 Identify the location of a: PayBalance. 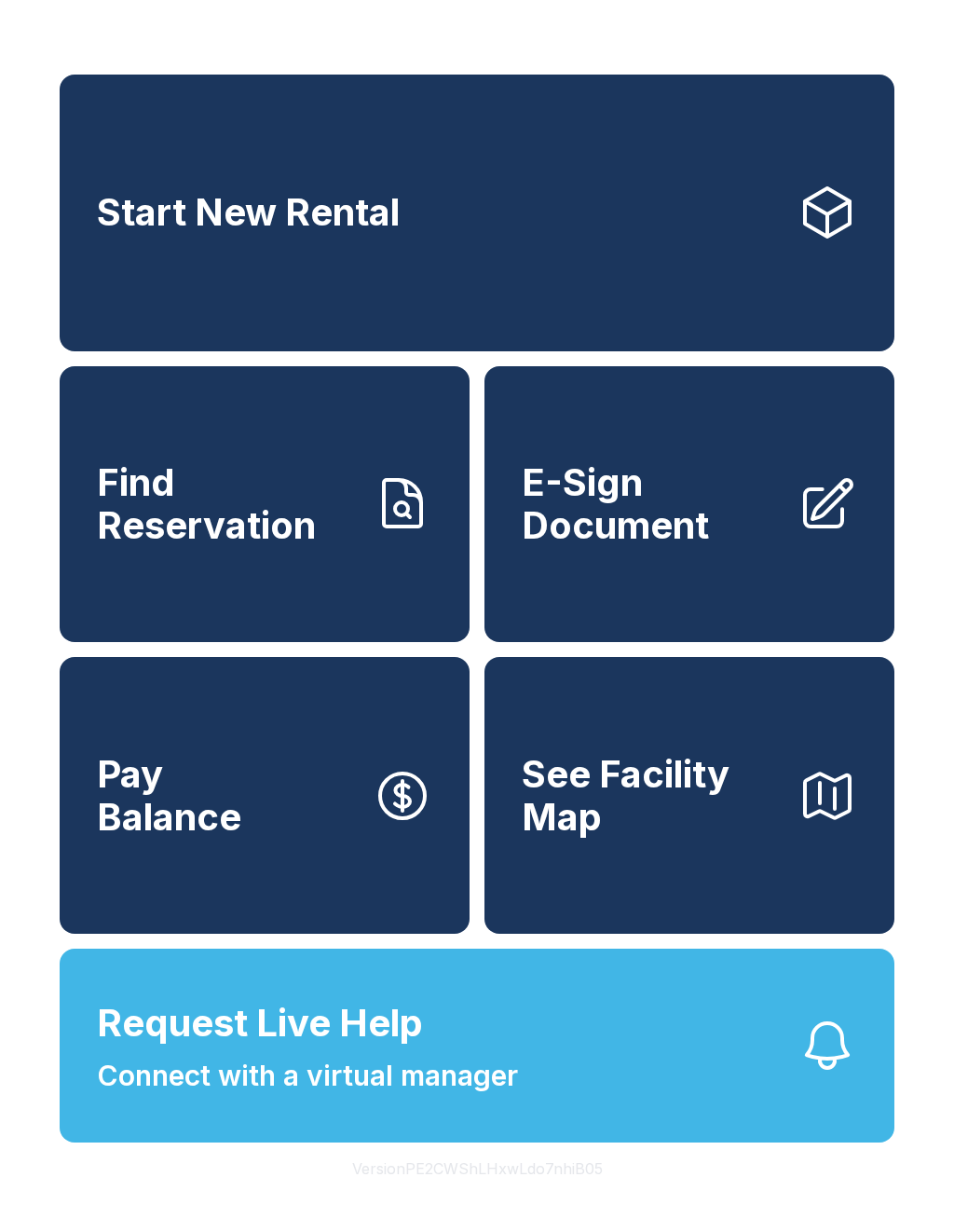
(265, 795).